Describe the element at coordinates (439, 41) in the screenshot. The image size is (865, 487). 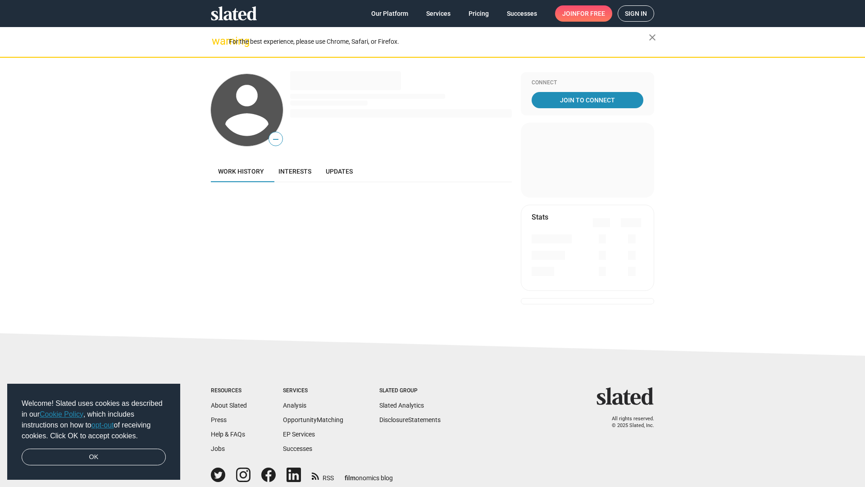
I see `div: For the best experience, please use Chrome, Safari, or Firefox.` at that location.